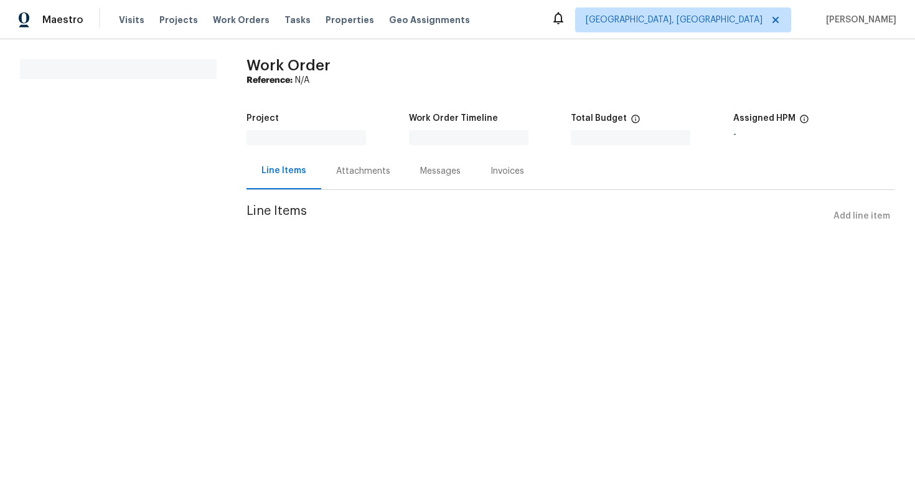 This screenshot has height=497, width=915. I want to click on div: Invoices, so click(507, 171).